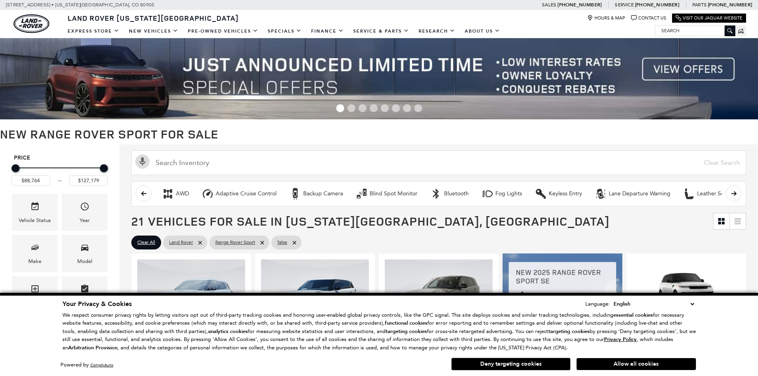 The width and height of the screenshot is (758, 376). What do you see at coordinates (97, 304) in the screenshot?
I see `span: Your Privacy & Cookies` at bounding box center [97, 304].